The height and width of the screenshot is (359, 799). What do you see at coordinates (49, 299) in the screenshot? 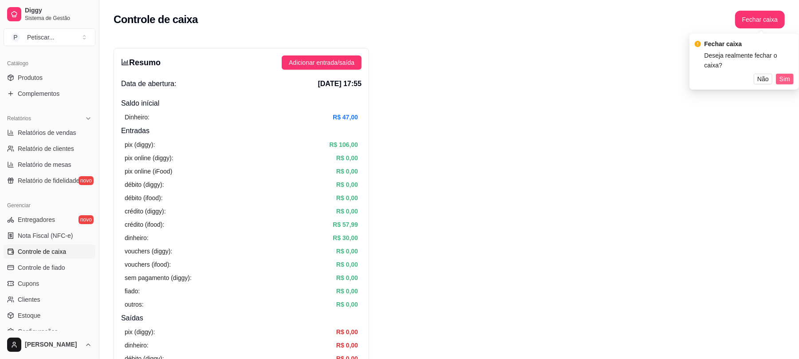
I see `a: Clientes` at bounding box center [49, 299].